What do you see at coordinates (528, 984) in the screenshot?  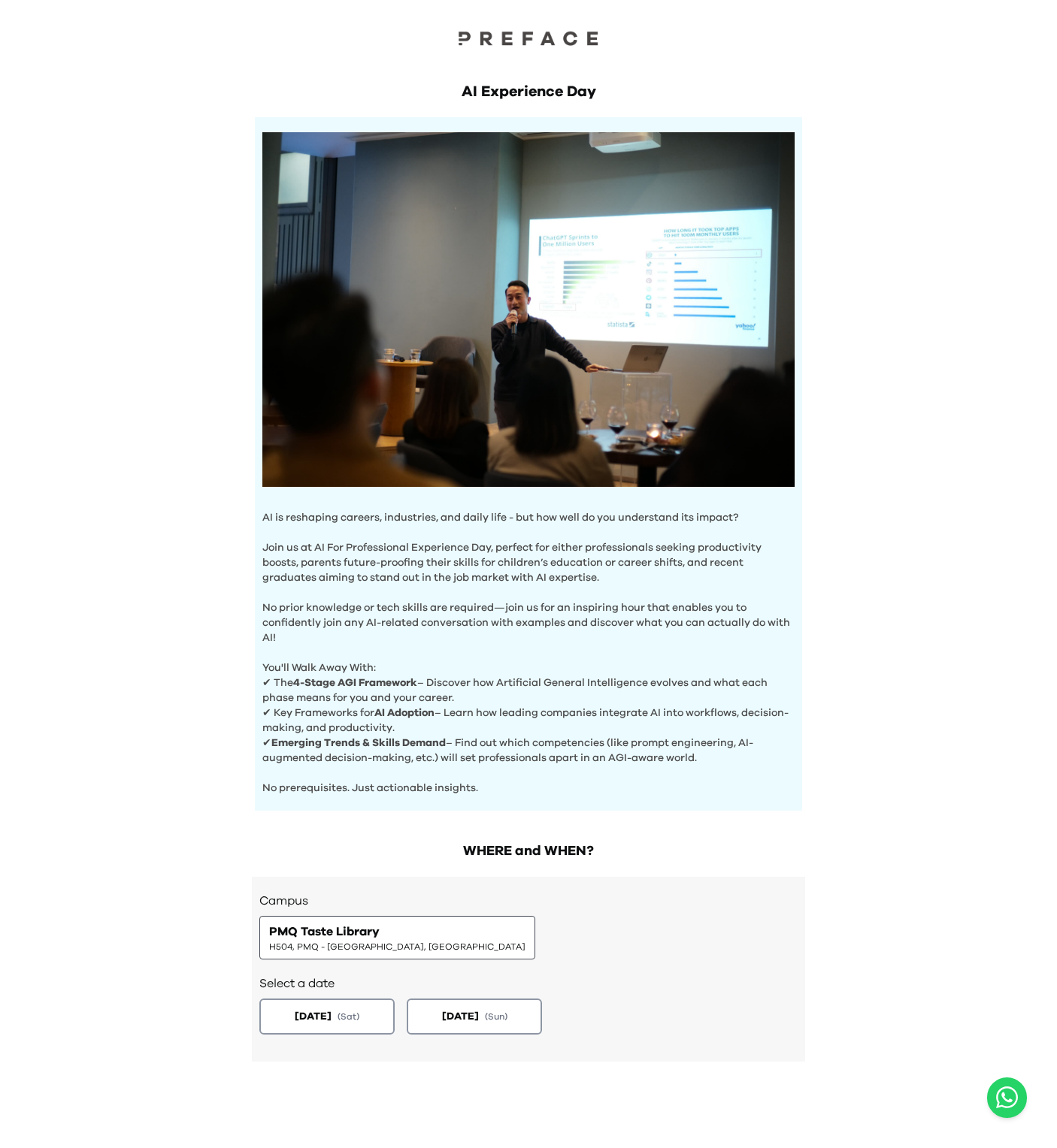 I see `h2: Select a date` at bounding box center [528, 984].